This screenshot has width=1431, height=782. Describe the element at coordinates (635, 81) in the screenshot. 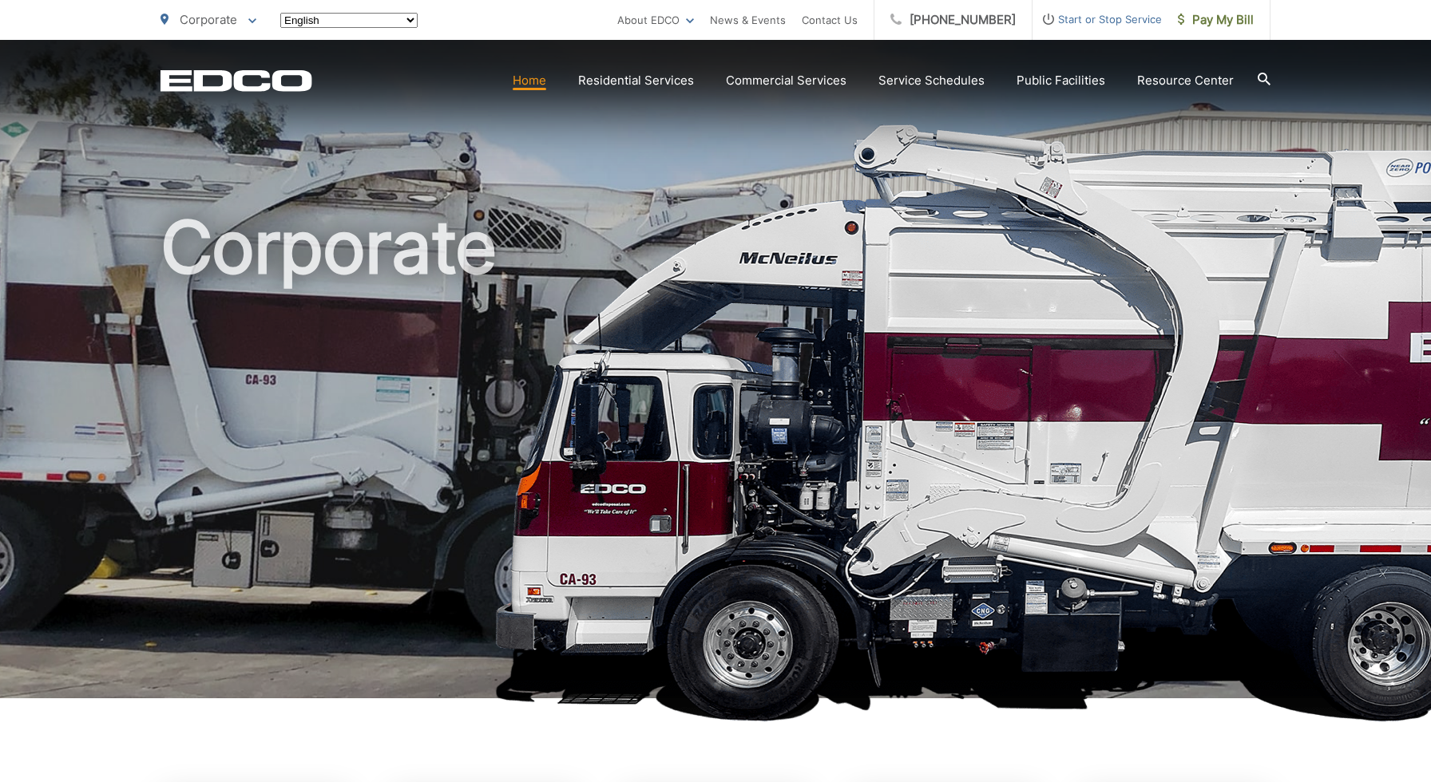

I see `a: Residential Services` at that location.